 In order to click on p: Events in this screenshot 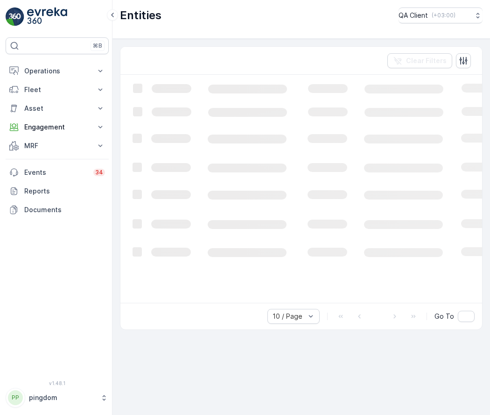, I will do `click(56, 172)`.